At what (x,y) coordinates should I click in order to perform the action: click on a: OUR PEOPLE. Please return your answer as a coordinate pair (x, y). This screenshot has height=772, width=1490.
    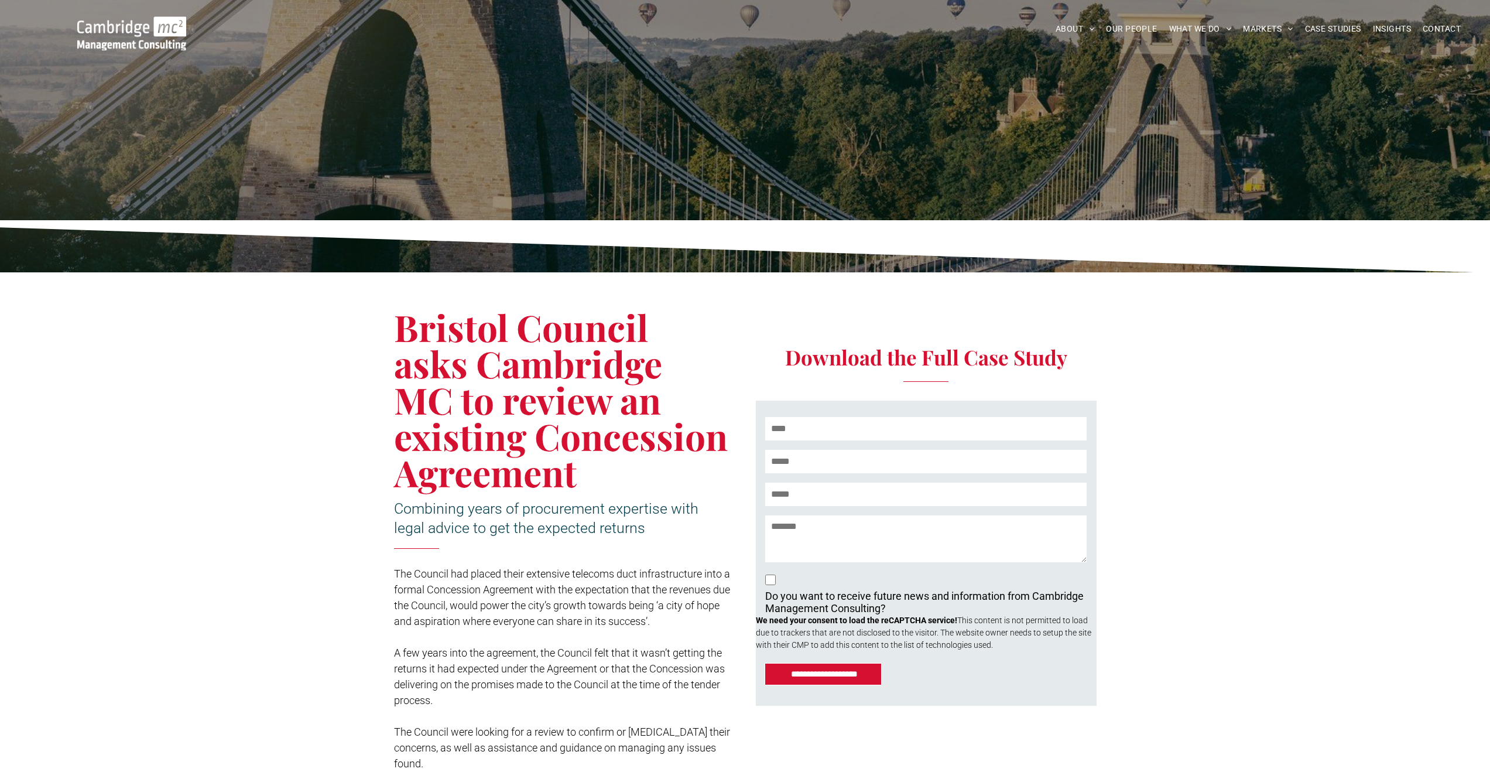
    Looking at the image, I should click on (1131, 29).